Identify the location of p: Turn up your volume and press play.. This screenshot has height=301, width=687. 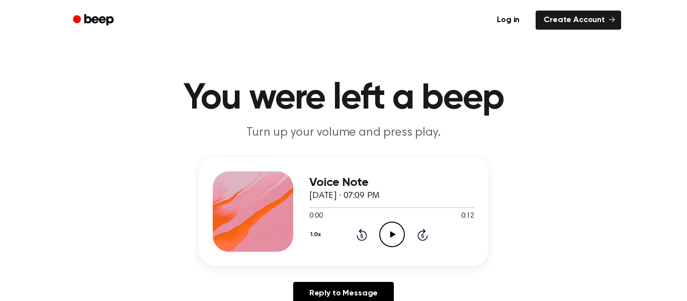
(344, 133).